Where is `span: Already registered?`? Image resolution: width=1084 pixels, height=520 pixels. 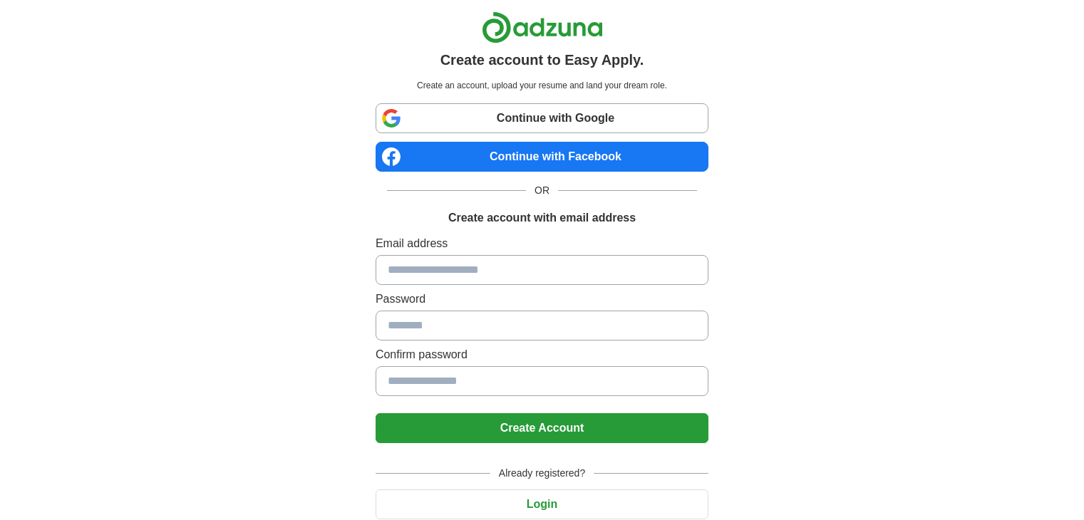 span: Already registered? is located at coordinates (542, 473).